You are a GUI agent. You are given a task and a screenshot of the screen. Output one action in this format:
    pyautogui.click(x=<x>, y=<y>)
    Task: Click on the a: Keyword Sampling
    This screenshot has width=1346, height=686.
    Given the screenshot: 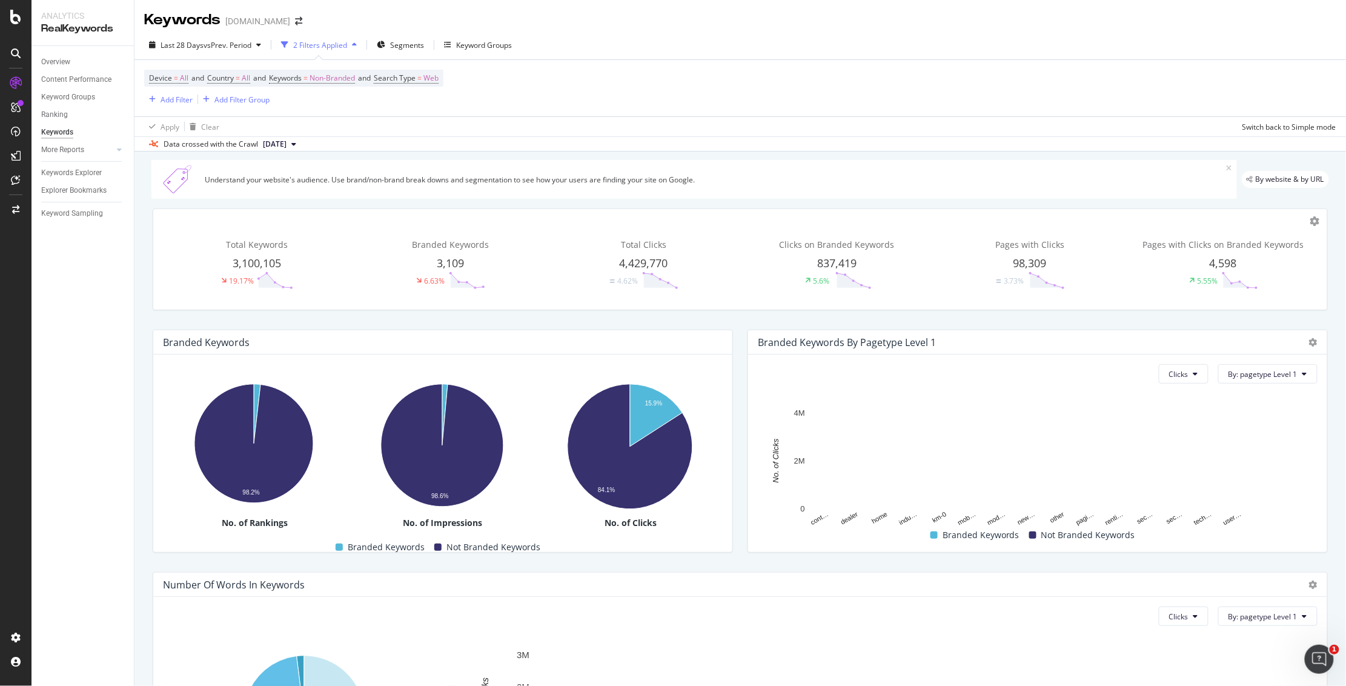 What is the action you would take?
    pyautogui.click(x=83, y=213)
    